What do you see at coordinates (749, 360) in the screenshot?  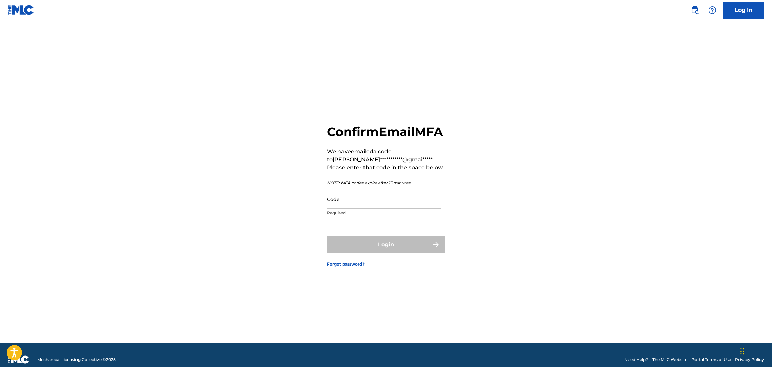 I see `a: Privacy Policy` at bounding box center [749, 360].